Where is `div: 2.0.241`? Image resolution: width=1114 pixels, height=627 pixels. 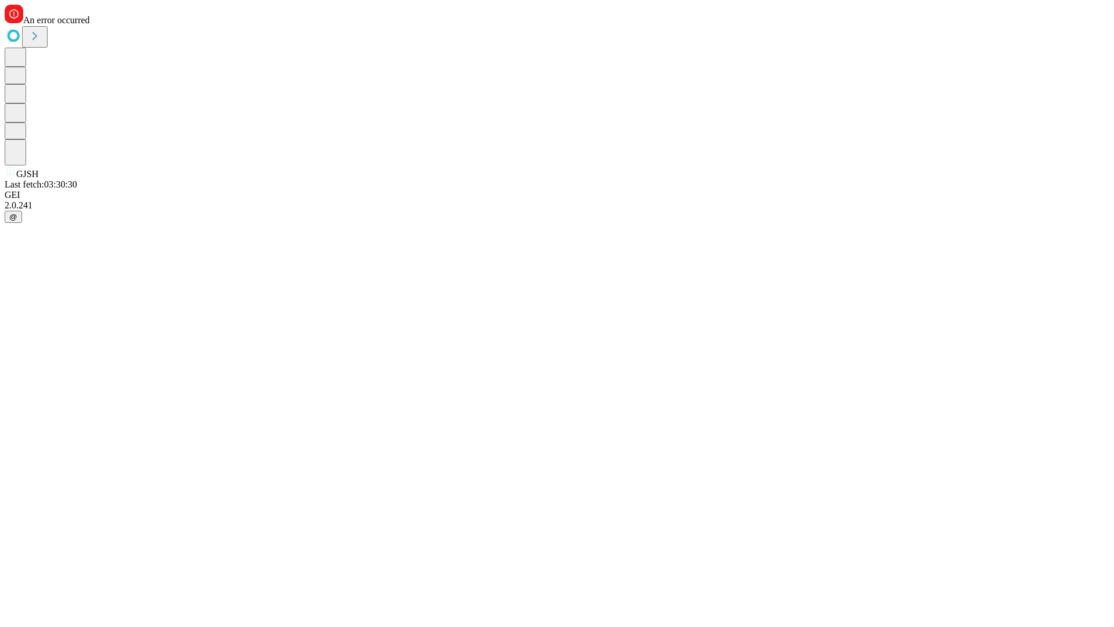
div: 2.0.241 is located at coordinates (557, 205).